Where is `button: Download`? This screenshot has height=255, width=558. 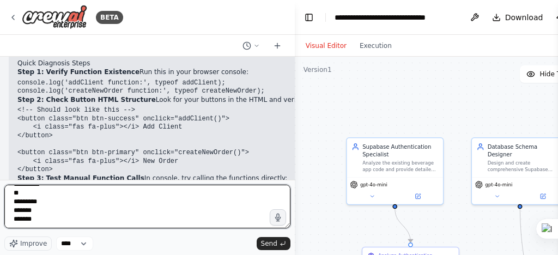 button: Download is located at coordinates (518, 17).